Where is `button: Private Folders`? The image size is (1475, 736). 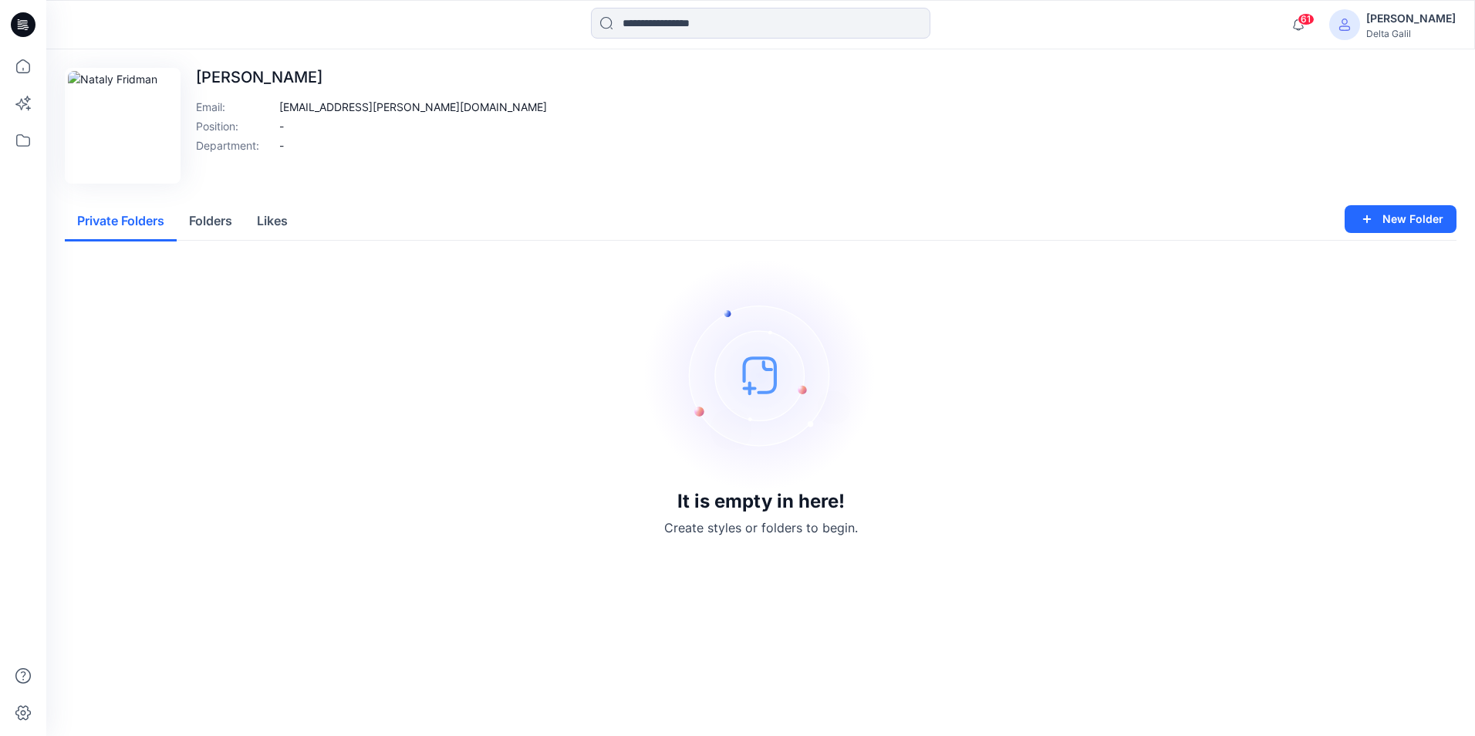 button: Private Folders is located at coordinates (120, 221).